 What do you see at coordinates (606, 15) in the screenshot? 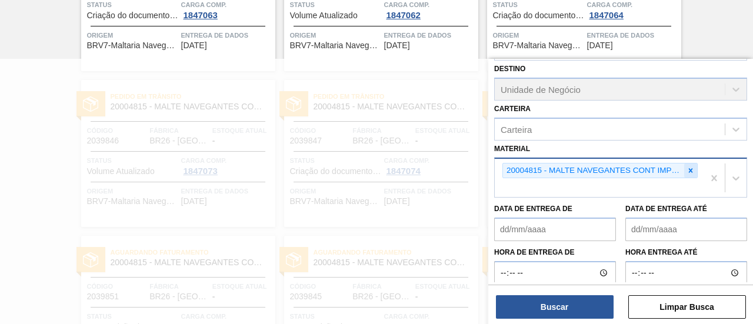
I see `font: 1847064` at bounding box center [606, 15].